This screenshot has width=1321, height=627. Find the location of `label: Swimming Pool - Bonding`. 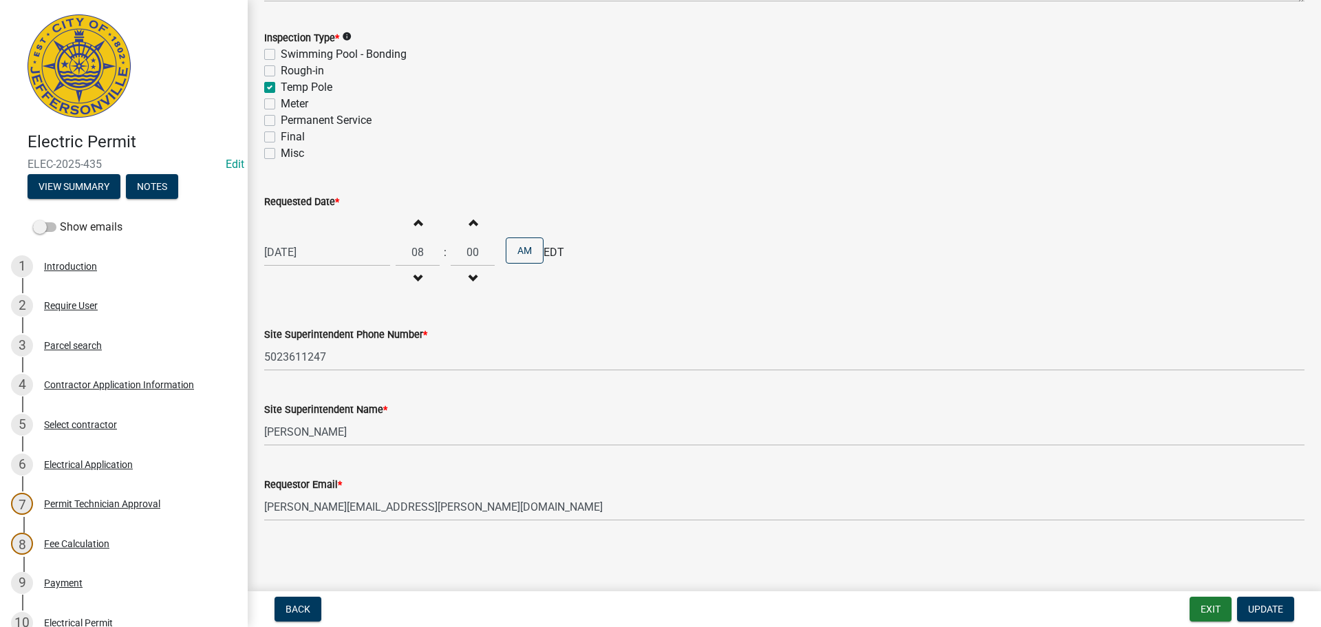

label: Swimming Pool - Bonding is located at coordinates (343, 54).